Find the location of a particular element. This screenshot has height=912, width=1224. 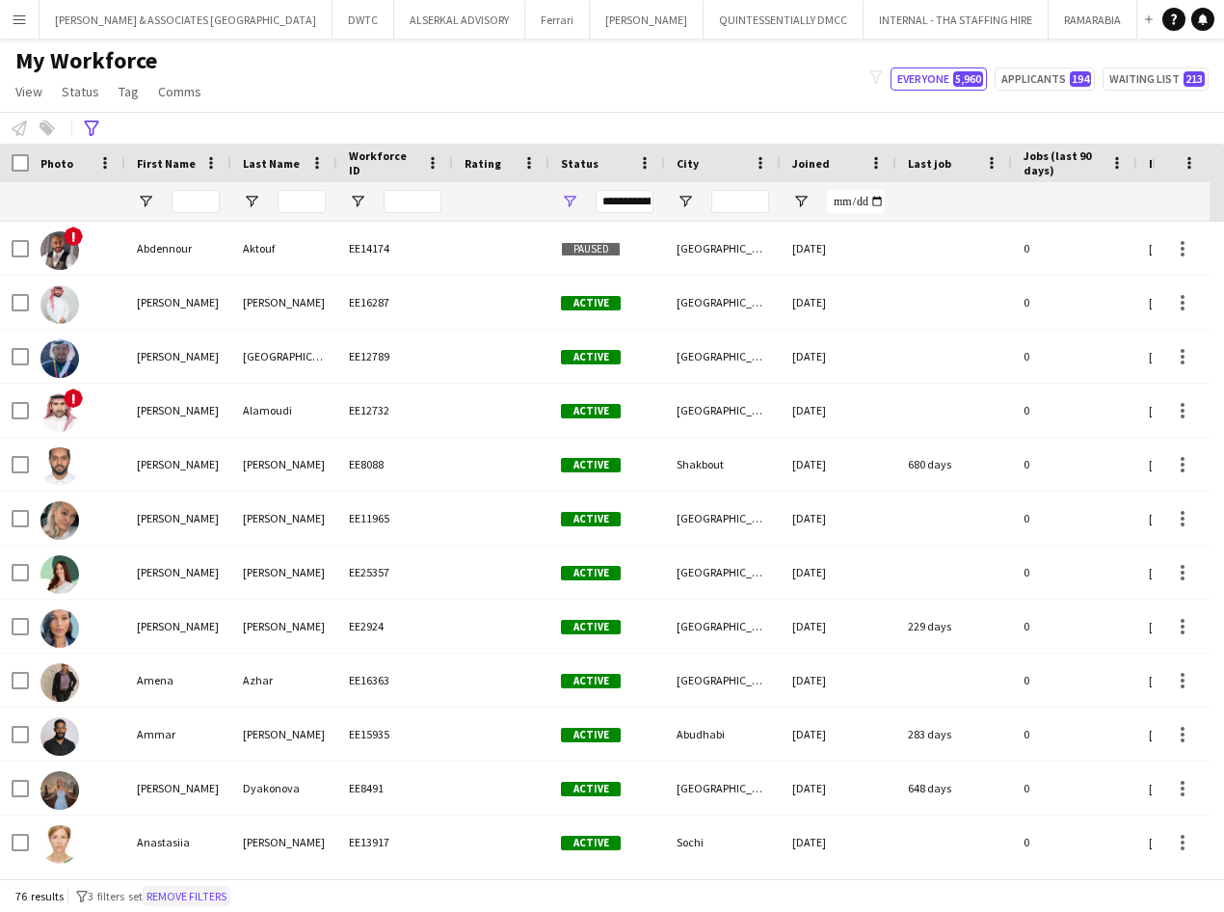

img: Anastasiia Khoroshenkova is located at coordinates (60, 844).